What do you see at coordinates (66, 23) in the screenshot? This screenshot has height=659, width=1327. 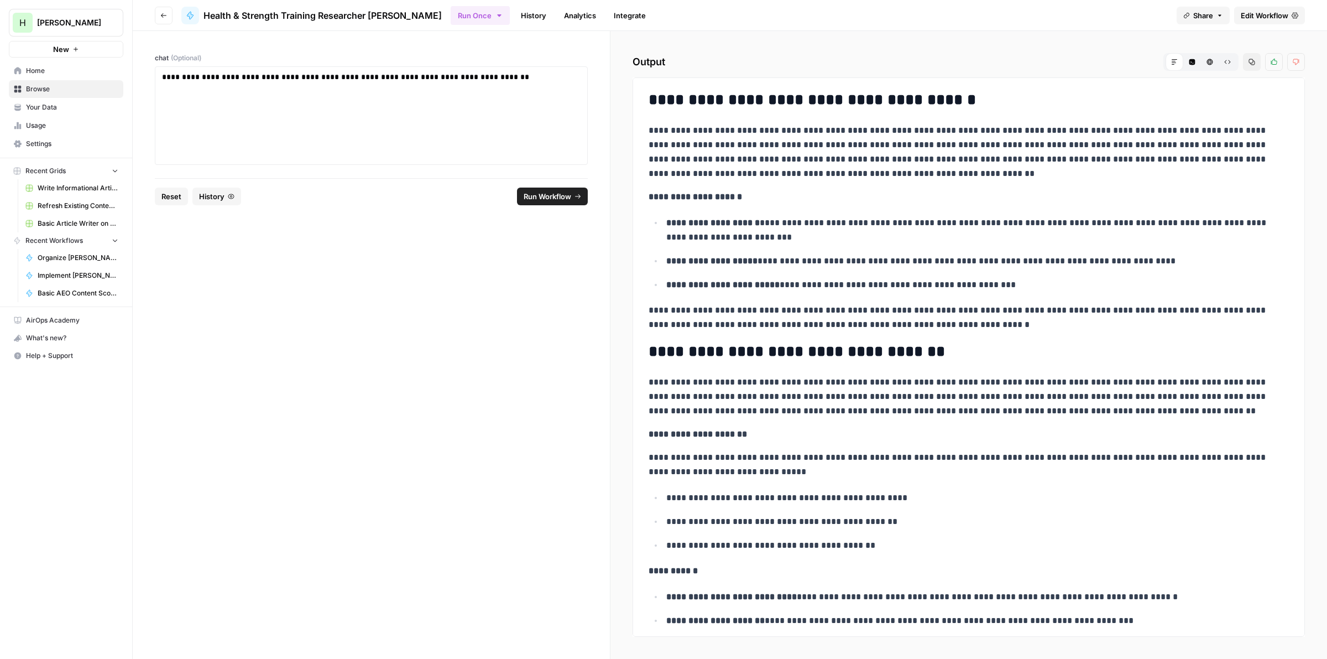 I see `button: Workspace: Hasbrook` at bounding box center [66, 23].